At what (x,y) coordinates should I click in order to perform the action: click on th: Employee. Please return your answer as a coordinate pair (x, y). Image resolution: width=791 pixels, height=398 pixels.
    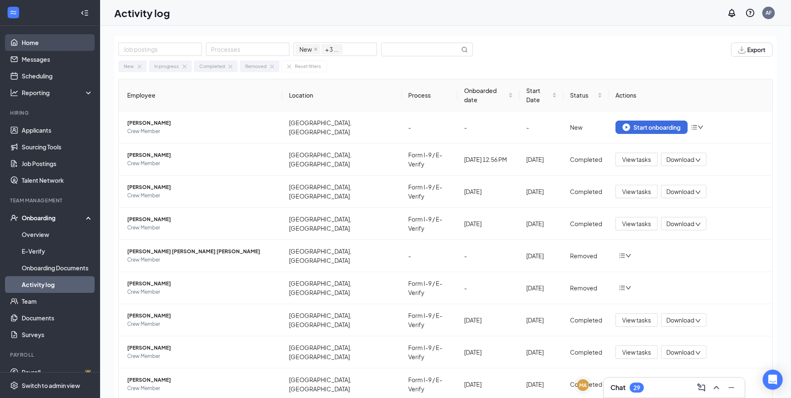
    Looking at the image, I should click on (201, 95).